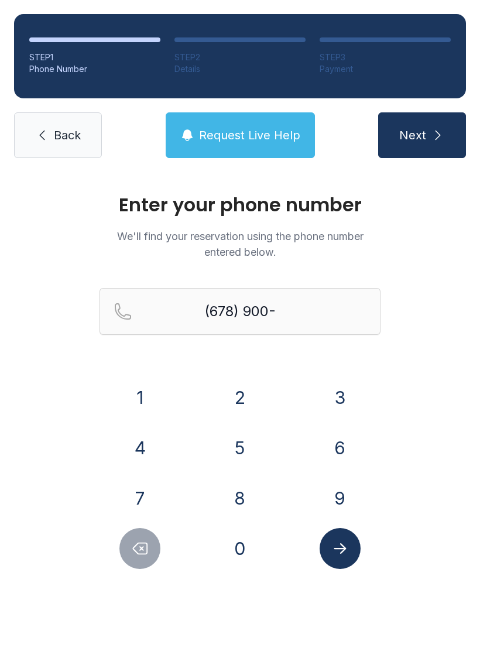 Image resolution: width=480 pixels, height=665 pixels. Describe the element at coordinates (240, 57) in the screenshot. I see `div: STEP 2` at that location.